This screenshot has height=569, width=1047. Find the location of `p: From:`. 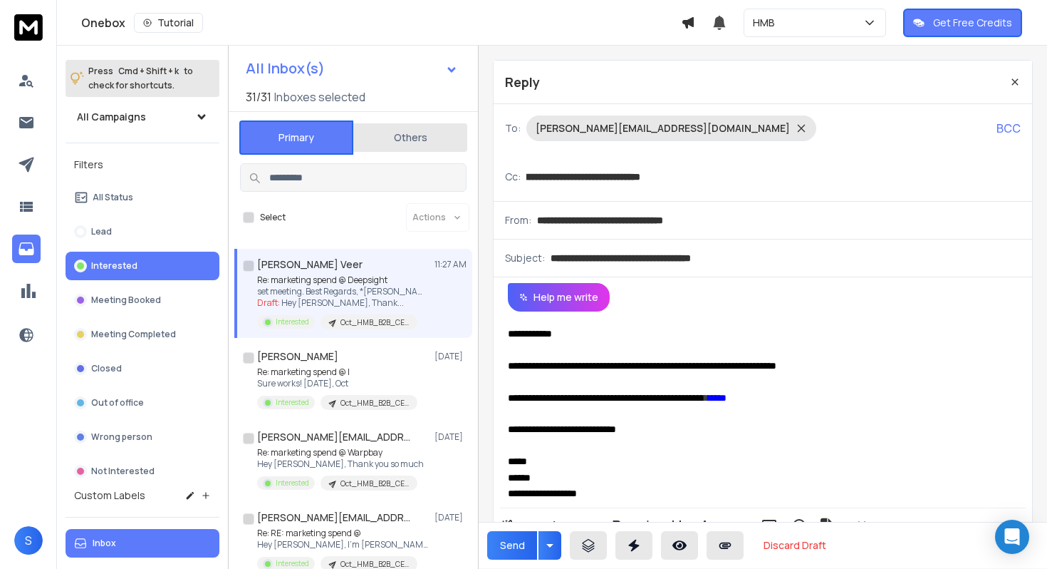

p: From: is located at coordinates (518, 220).